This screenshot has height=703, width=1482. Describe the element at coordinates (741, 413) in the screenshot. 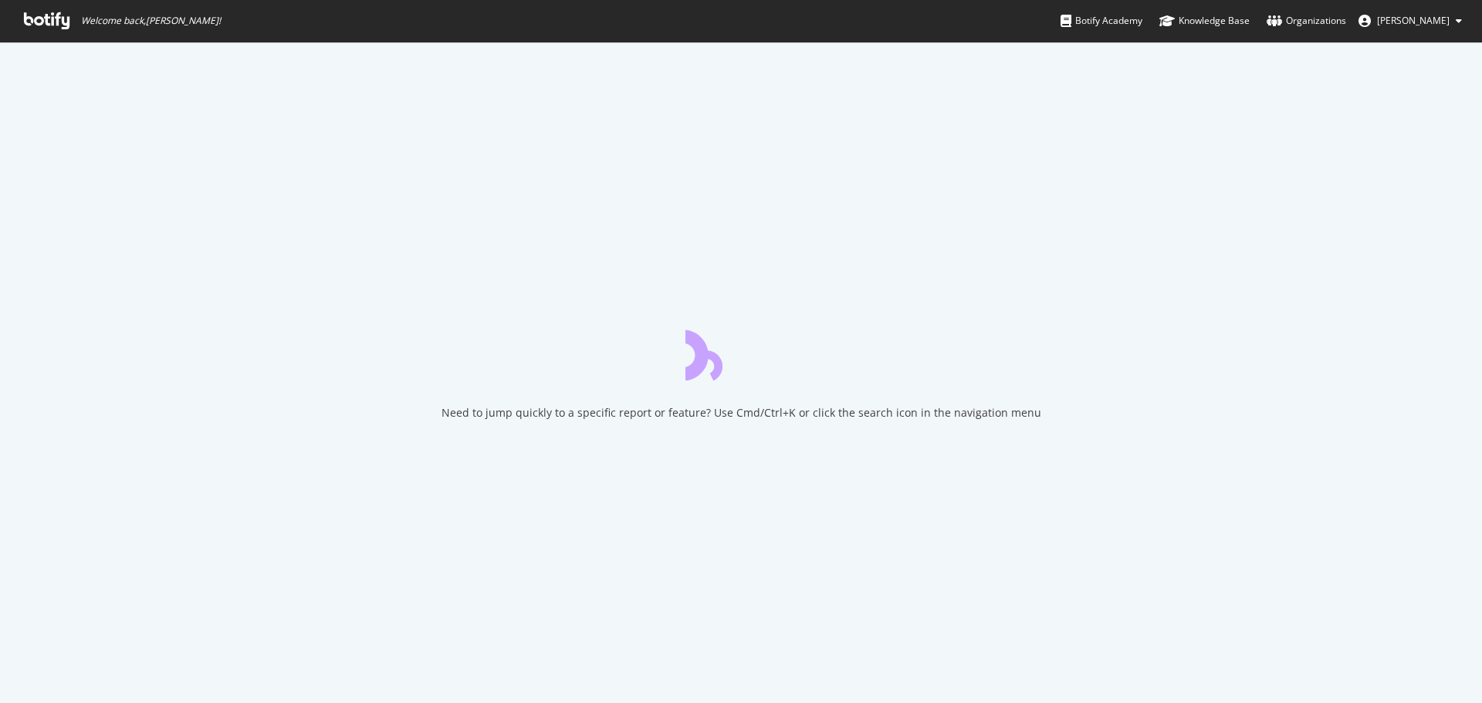

I see `div: Need to jump quickly to a specific report or feature? Use Cmd/Ctrl+K or click the search icon in ...` at that location.